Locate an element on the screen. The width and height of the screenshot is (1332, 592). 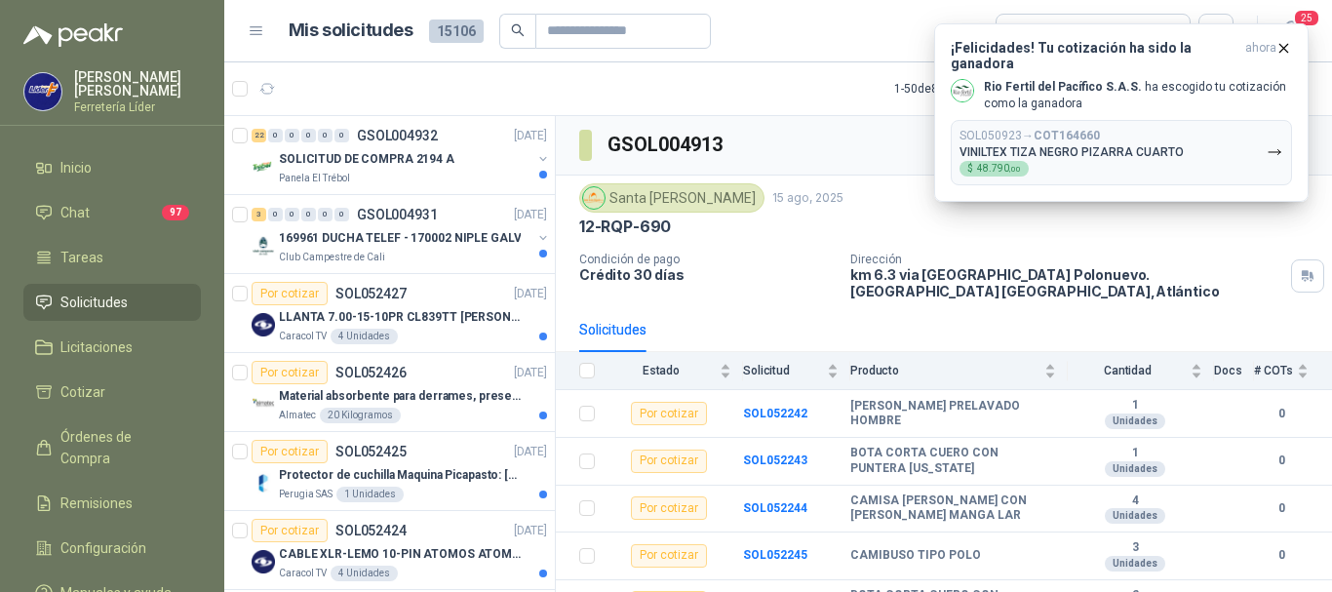
b: CAMIBUSO TIPO POLO is located at coordinates (915, 556).